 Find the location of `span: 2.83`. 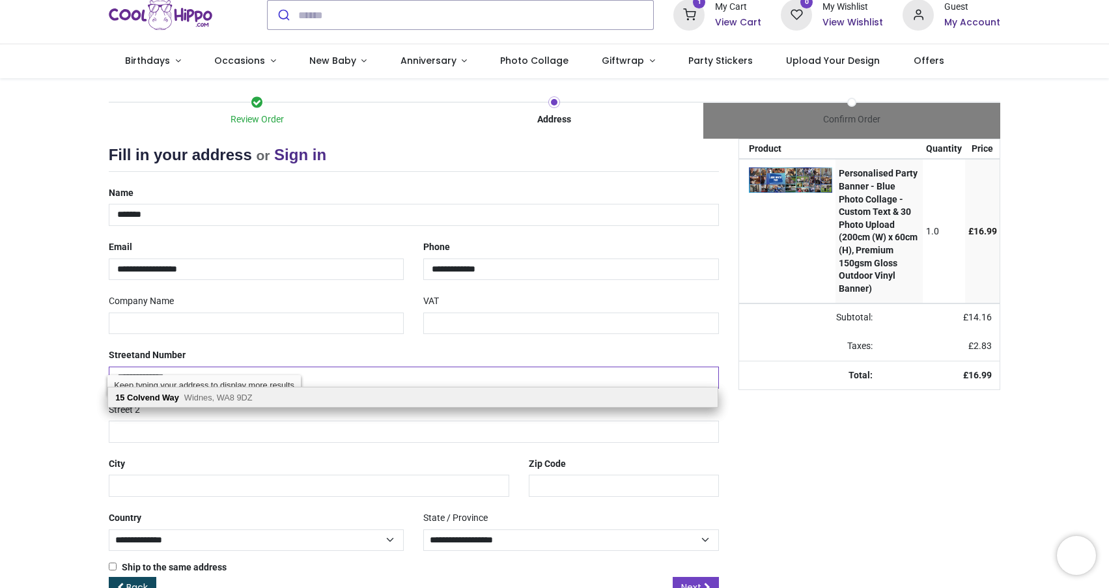

span: 2.83 is located at coordinates (983, 346).